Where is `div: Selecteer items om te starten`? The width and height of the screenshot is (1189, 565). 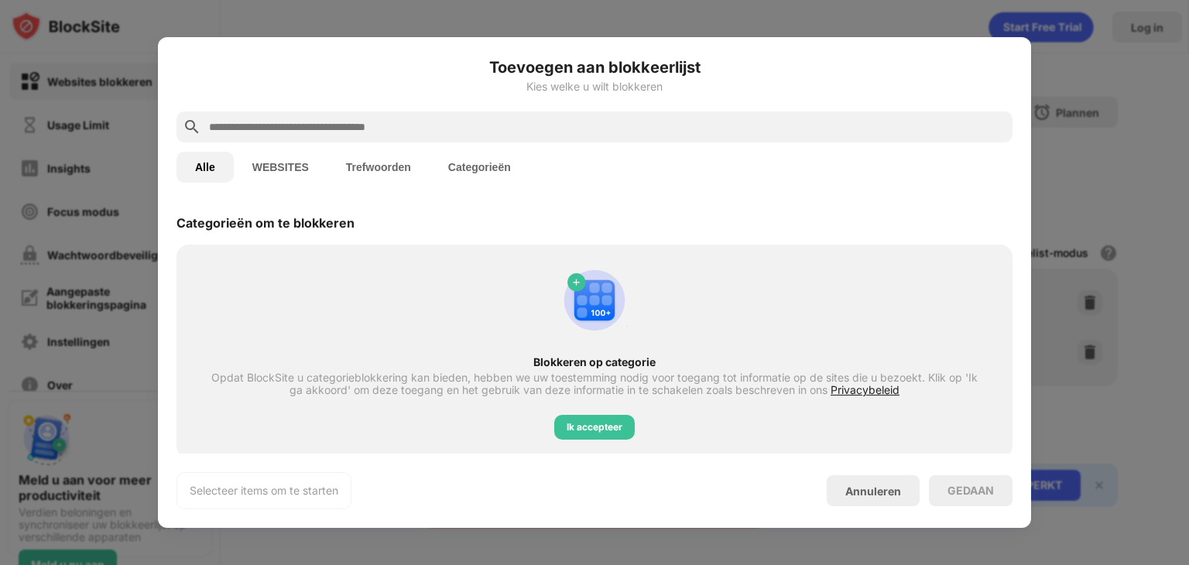
div: Selecteer items om te starten is located at coordinates (264, 491).